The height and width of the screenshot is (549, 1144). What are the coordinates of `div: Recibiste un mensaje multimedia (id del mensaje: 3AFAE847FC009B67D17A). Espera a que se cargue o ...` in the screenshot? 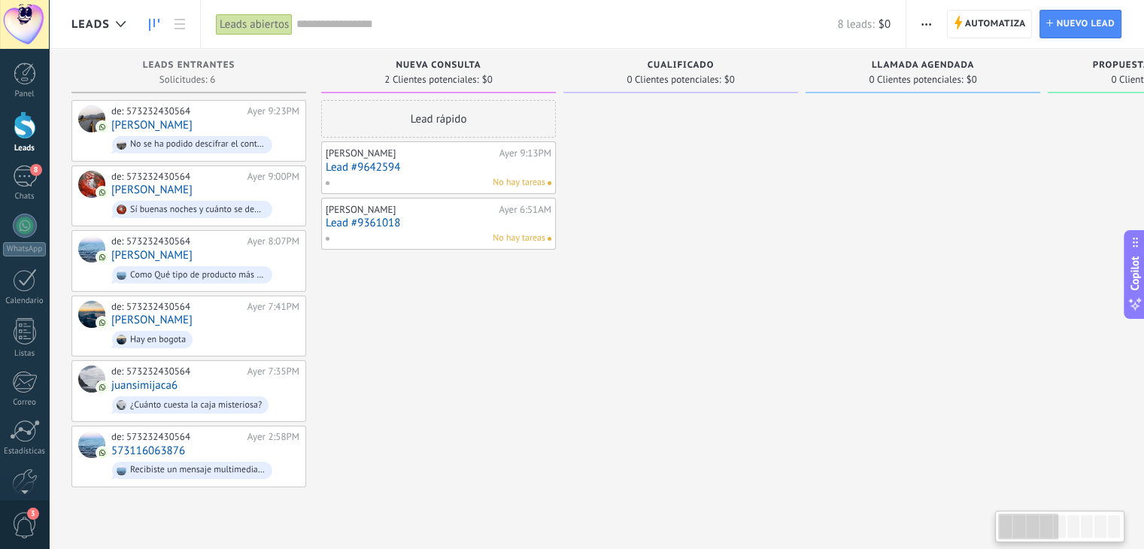 It's located at (198, 470).